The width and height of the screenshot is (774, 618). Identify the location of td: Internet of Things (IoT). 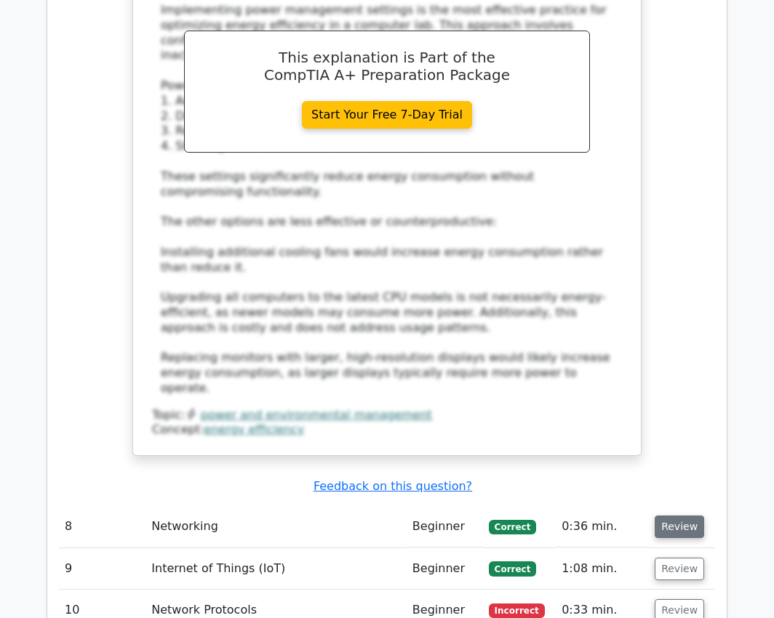
(276, 569).